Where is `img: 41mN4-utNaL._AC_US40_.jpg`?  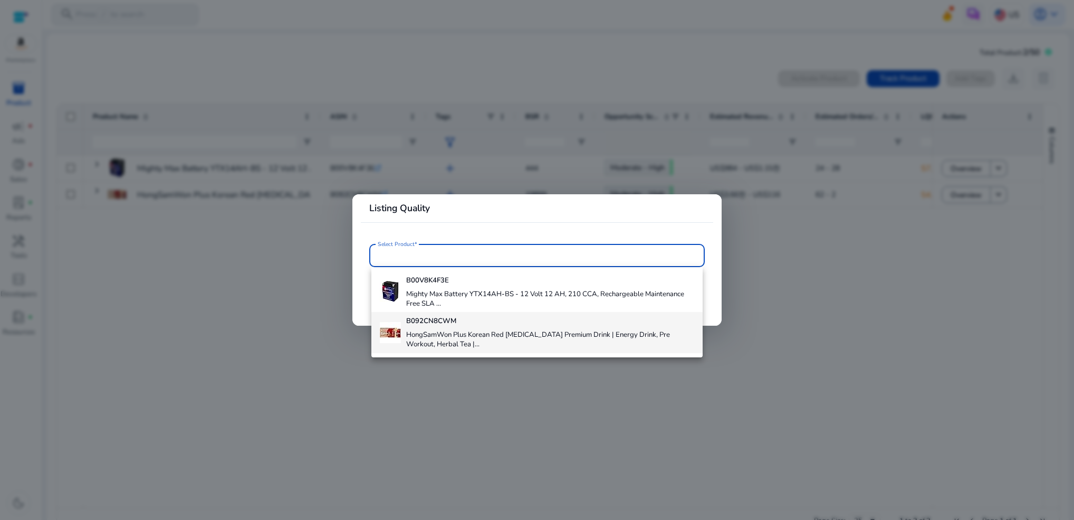 img: 41mN4-utNaL._AC_US40_.jpg is located at coordinates (390, 291).